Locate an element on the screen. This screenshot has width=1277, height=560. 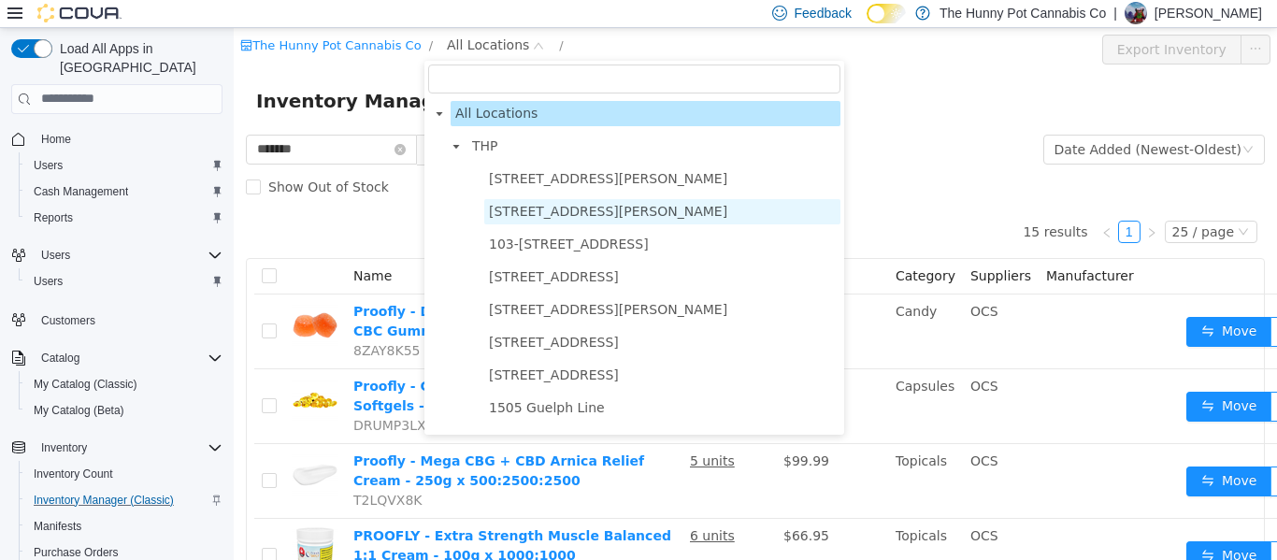
span: Customers is located at coordinates (68, 321).